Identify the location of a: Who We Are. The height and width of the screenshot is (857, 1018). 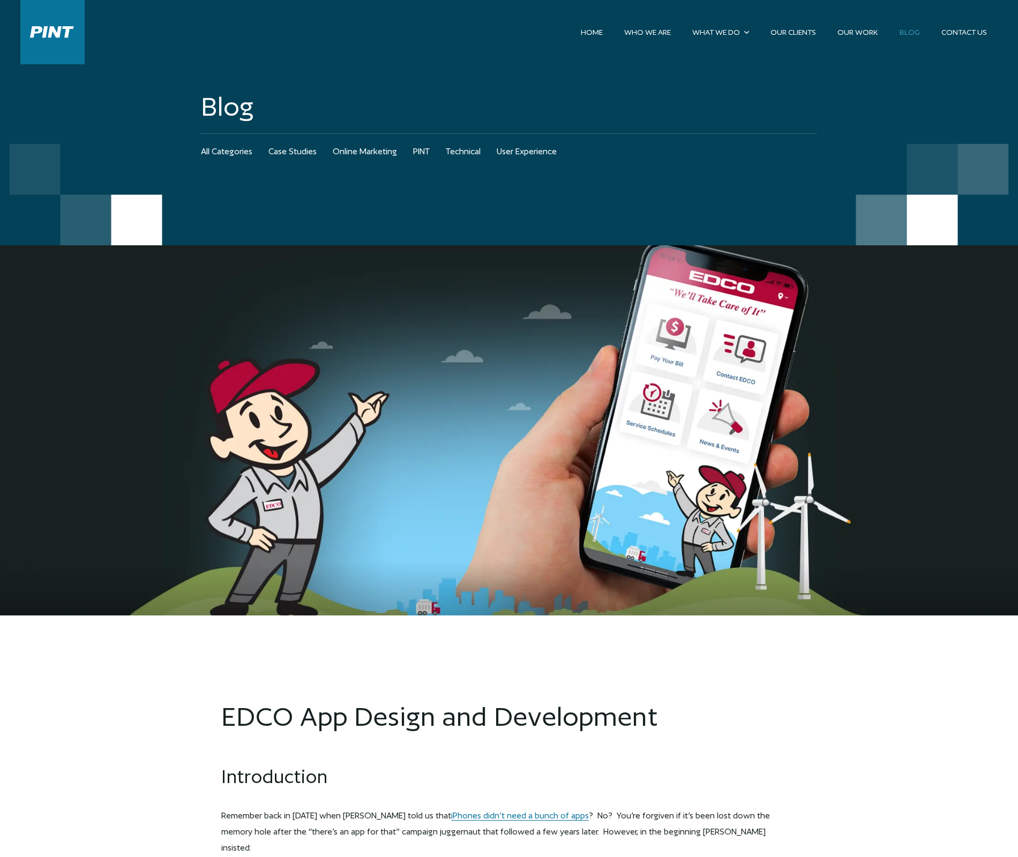
(647, 32).